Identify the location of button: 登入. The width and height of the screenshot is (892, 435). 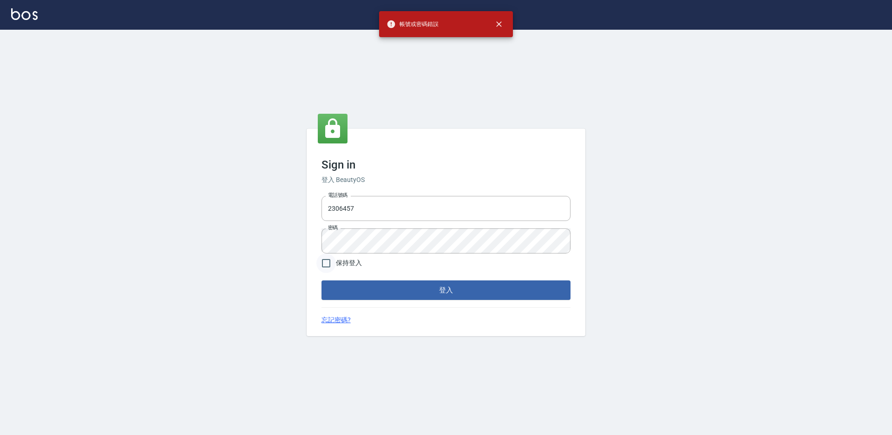
(446, 290).